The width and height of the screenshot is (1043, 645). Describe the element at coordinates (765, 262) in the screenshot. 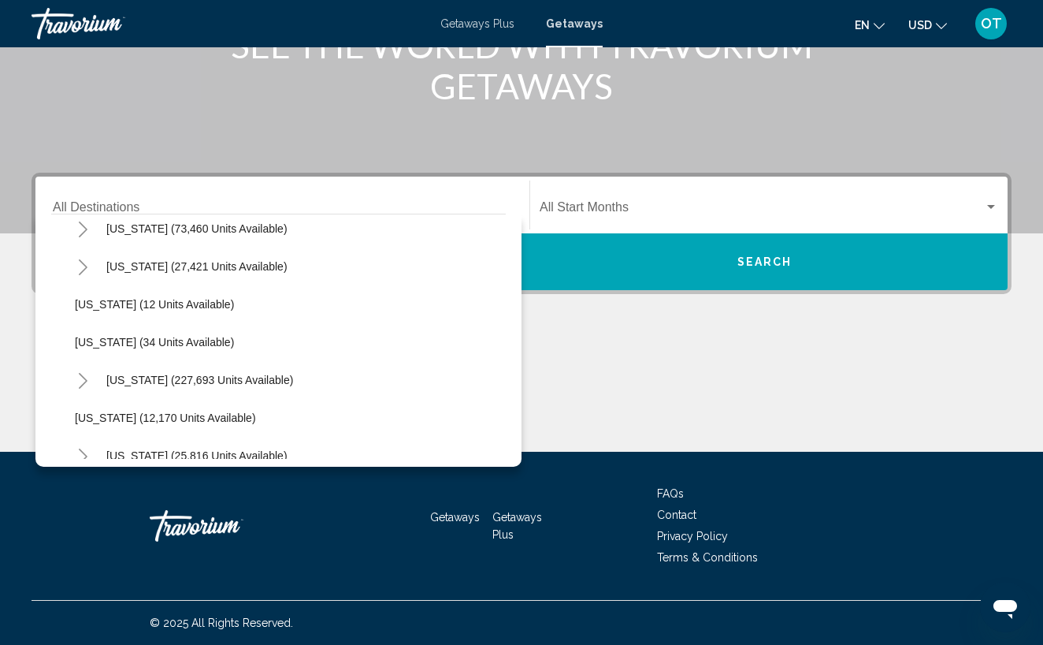

I see `span: Search` at that location.